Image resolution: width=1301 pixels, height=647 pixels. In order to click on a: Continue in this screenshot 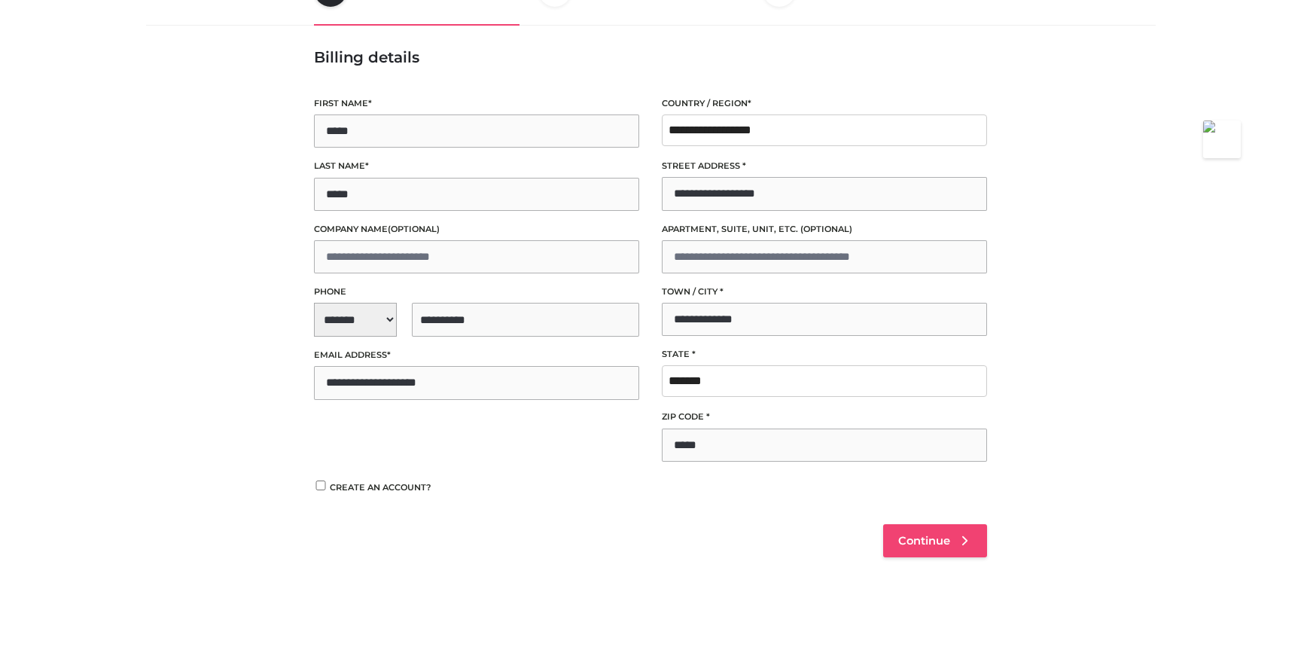, I will do `click(935, 540)`.